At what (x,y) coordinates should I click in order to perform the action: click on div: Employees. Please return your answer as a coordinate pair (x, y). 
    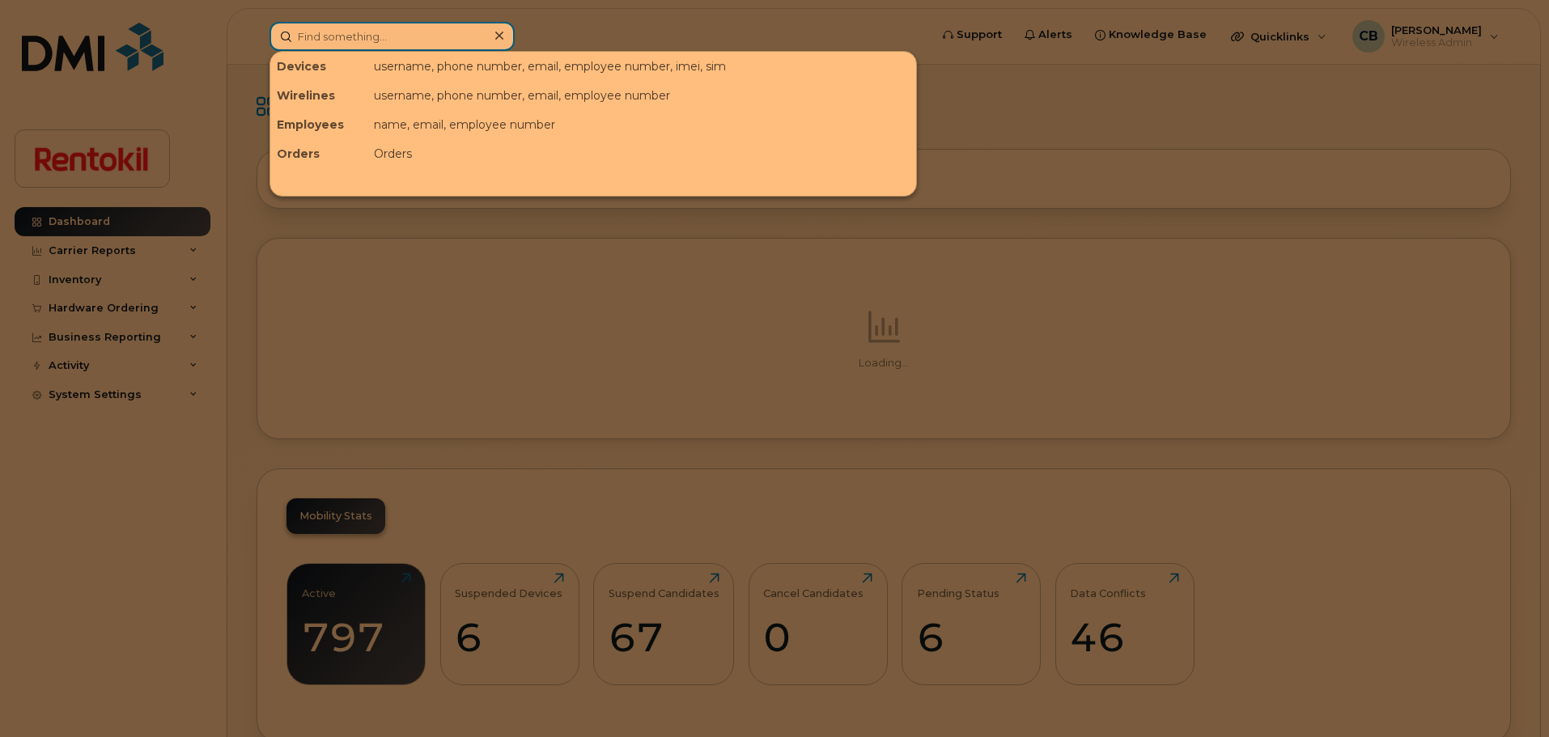
    Looking at the image, I should click on (319, 125).